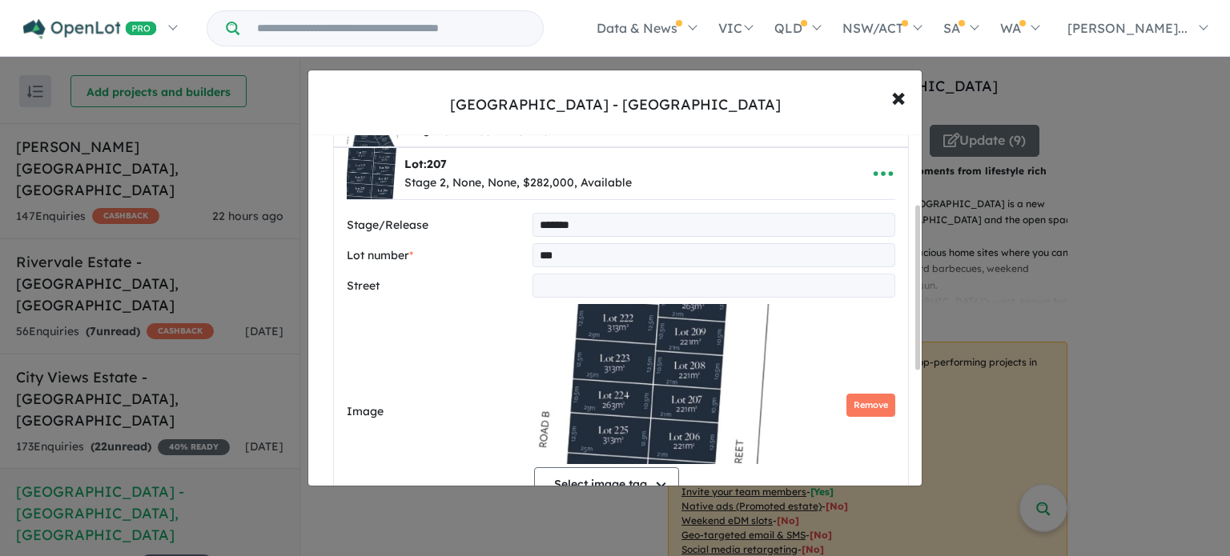 Image resolution: width=1230 pixels, height=556 pixels. I want to click on div: Stage 2, None, None, $282,000, Available, so click(518, 183).